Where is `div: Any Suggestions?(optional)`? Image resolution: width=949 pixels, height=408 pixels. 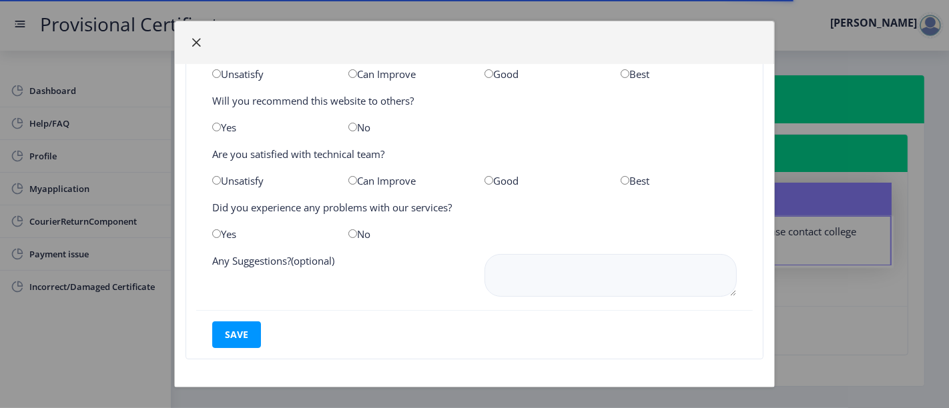
div: Any Suggestions?(optional) is located at coordinates (338, 277).